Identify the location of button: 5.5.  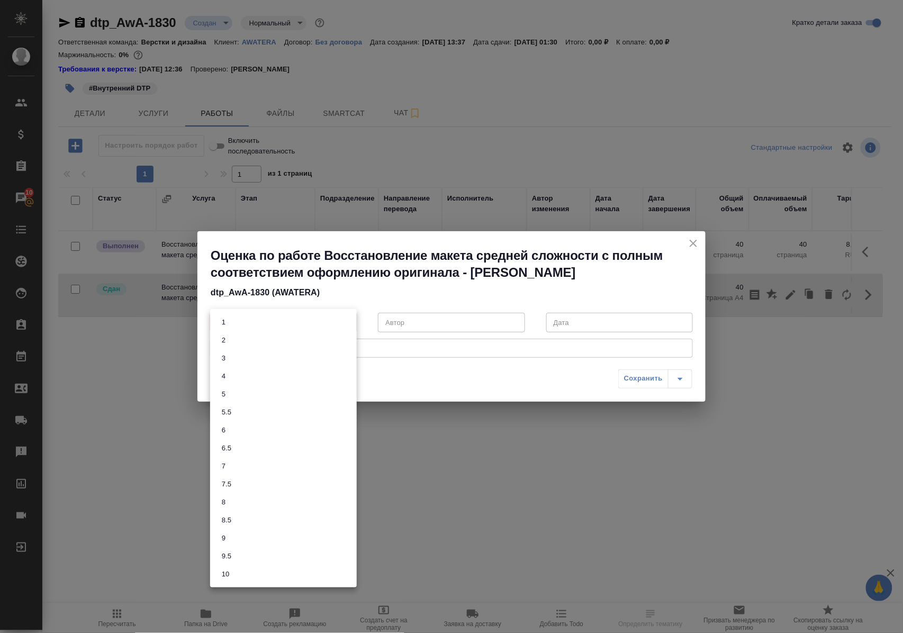
(227, 412).